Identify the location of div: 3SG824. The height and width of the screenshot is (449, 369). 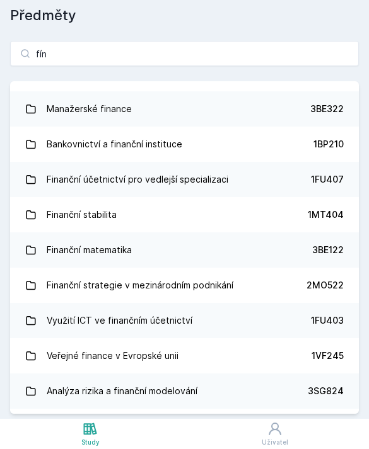
(325, 391).